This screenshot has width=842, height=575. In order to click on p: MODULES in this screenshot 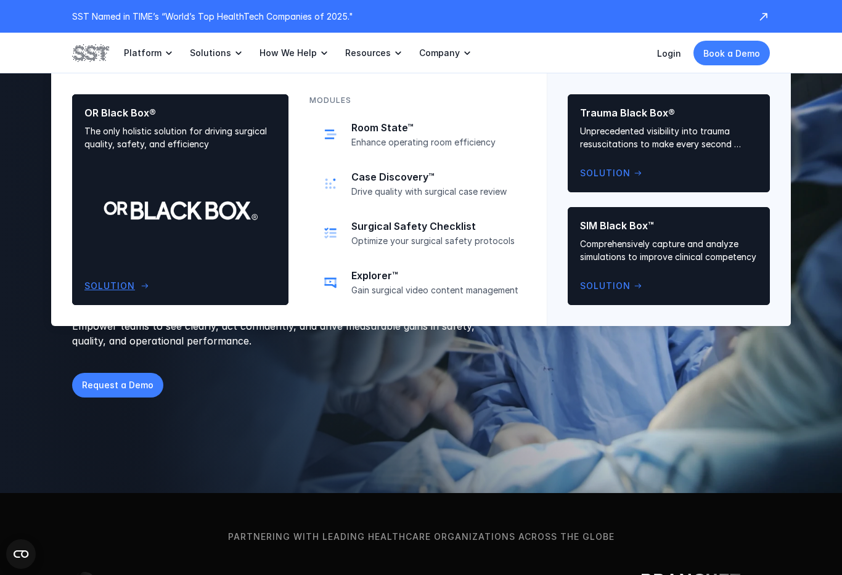, I will do `click(330, 100)`.